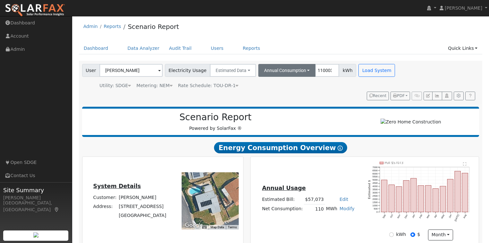 This screenshot has width=489, height=243. I want to click on u: System Details, so click(117, 186).